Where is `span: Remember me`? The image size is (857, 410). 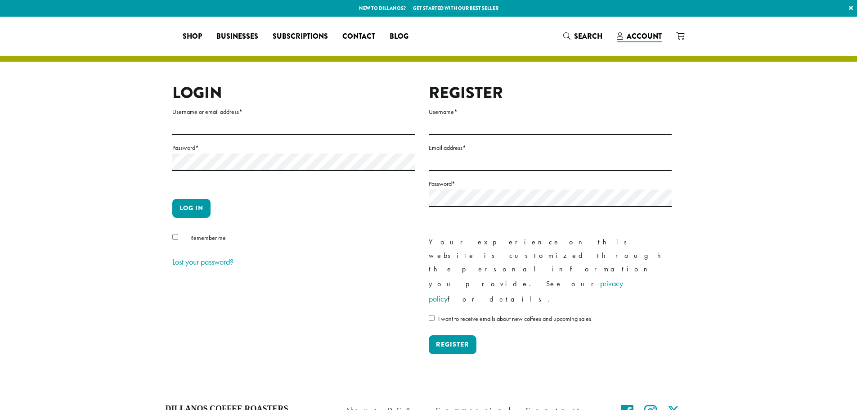 span: Remember me is located at coordinates (208, 237).